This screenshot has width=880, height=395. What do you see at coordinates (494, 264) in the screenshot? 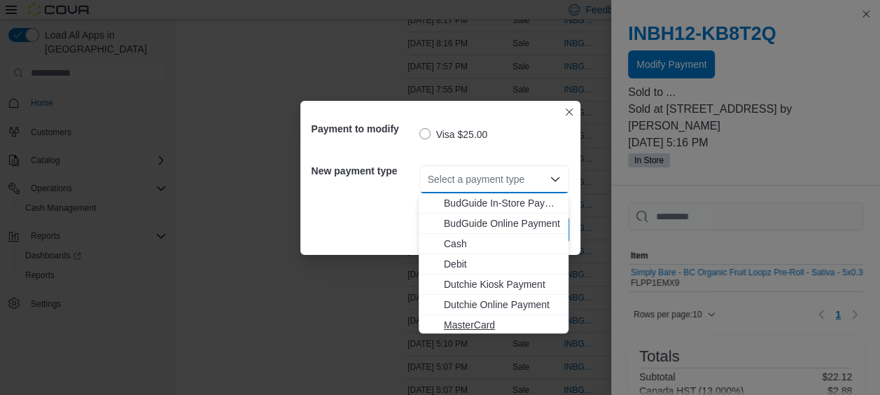
I see `button: Debit` at bounding box center [494, 264].